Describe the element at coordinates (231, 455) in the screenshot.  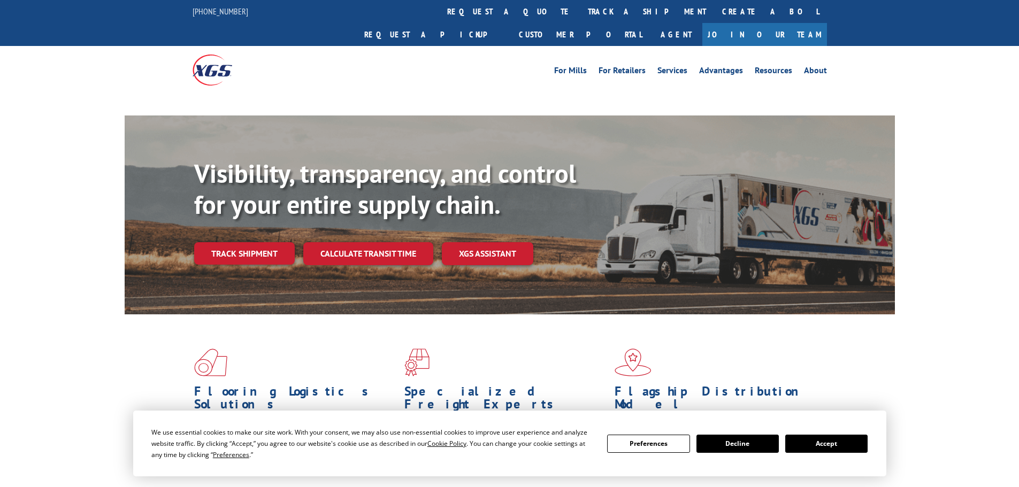
I see `span: Preferences` at that location.